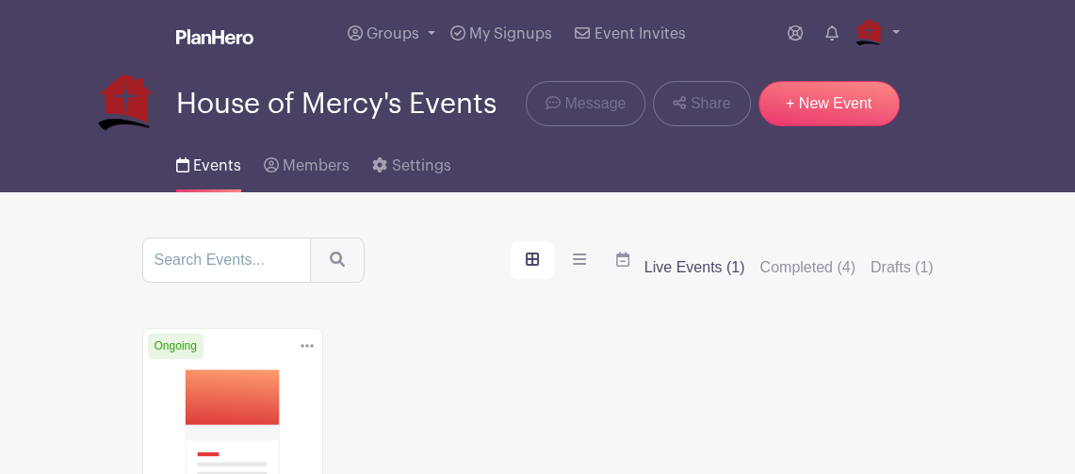  Describe the element at coordinates (701, 104) in the screenshot. I see `a: Share` at that location.